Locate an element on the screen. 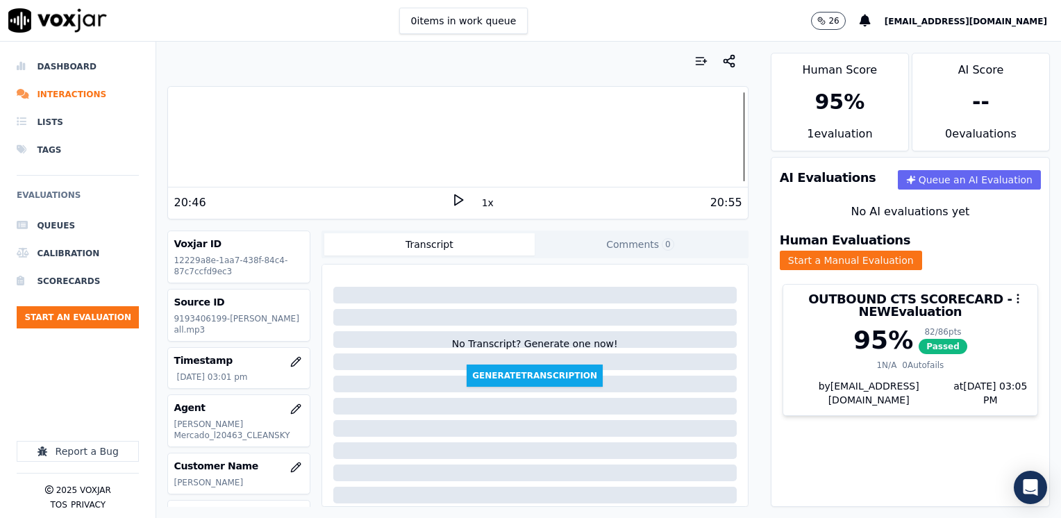 The image size is (1061, 518). h3: Human Evaluations is located at coordinates (845, 240).